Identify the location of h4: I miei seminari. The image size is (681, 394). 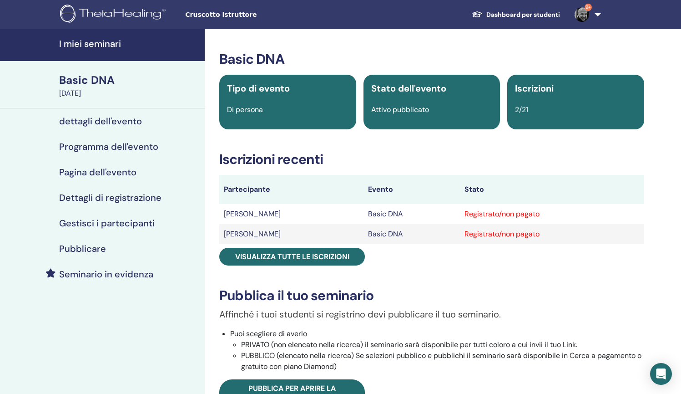
(129, 44).